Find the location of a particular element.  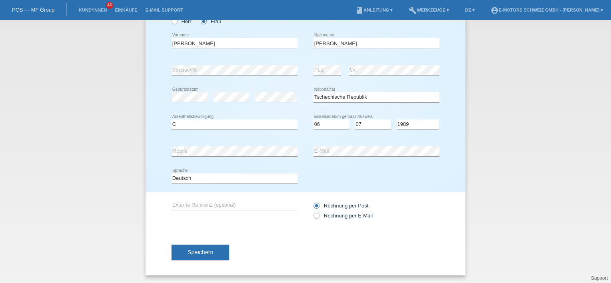

label: Rechnung per E-Mail is located at coordinates (343, 216).